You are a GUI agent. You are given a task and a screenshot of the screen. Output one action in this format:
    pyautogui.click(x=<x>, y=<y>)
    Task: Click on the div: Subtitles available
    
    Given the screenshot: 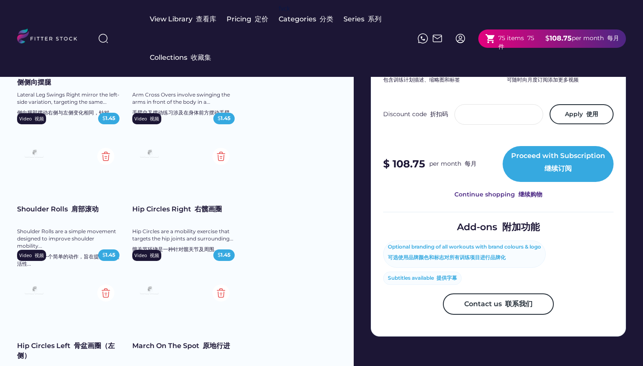 What is the action you would take?
    pyautogui.click(x=423, y=278)
    